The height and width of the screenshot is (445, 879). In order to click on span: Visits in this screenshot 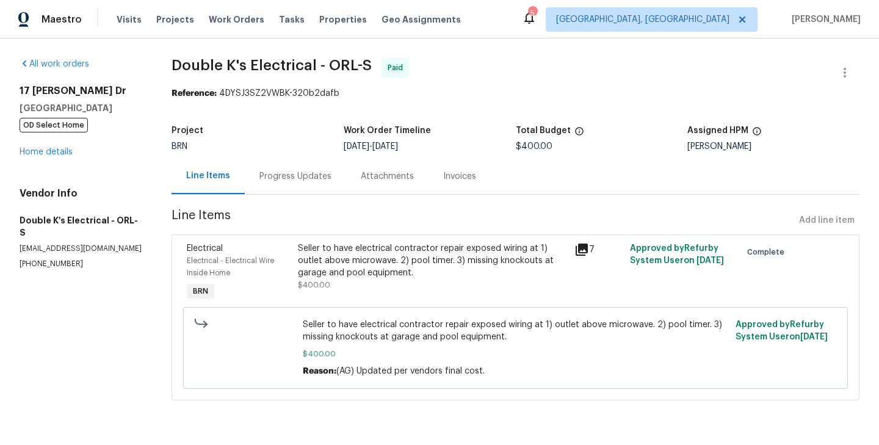, I will do `click(129, 20)`.